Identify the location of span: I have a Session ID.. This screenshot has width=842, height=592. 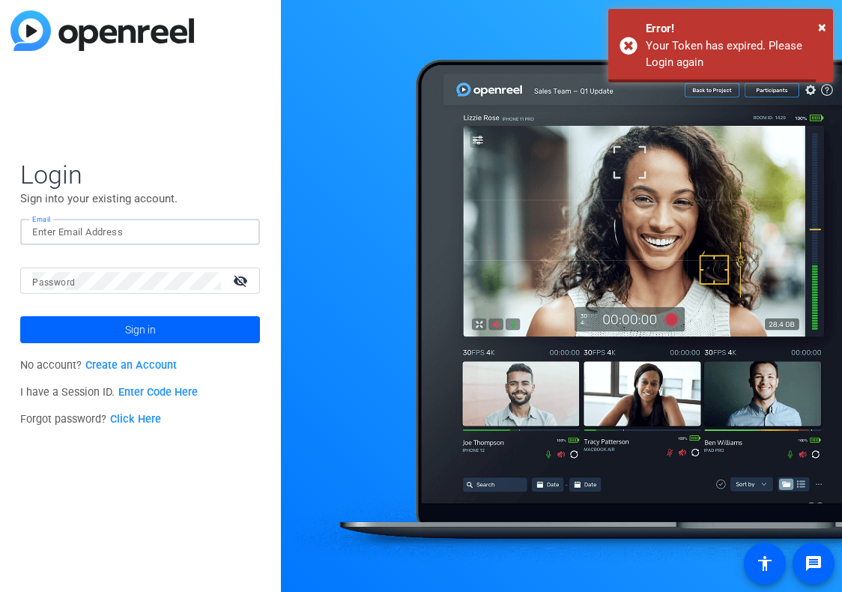
(109, 392).